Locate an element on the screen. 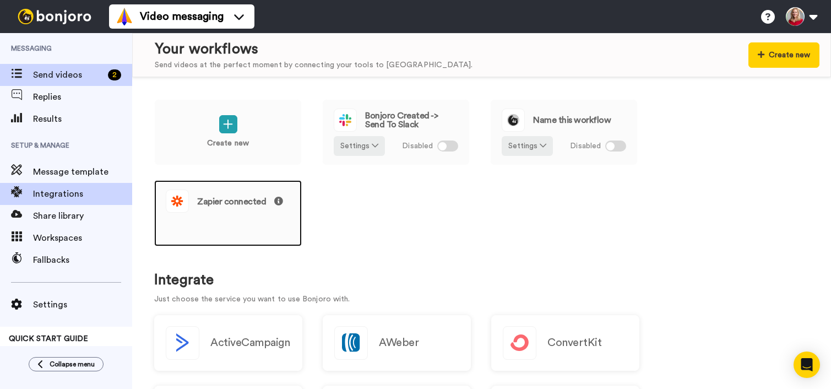  span: Name this workflow is located at coordinates (572, 120).